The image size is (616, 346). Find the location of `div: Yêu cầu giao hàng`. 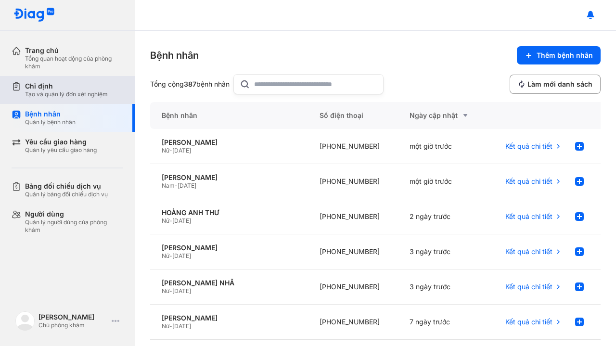

div: Yêu cầu giao hàng is located at coordinates (61, 142).